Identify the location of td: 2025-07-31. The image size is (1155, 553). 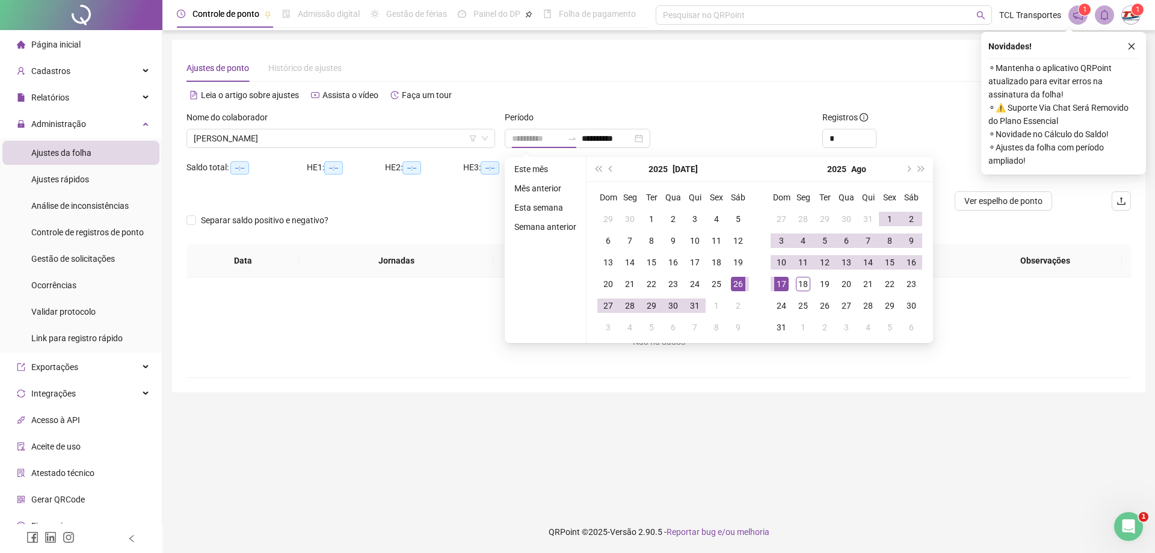
(868, 219).